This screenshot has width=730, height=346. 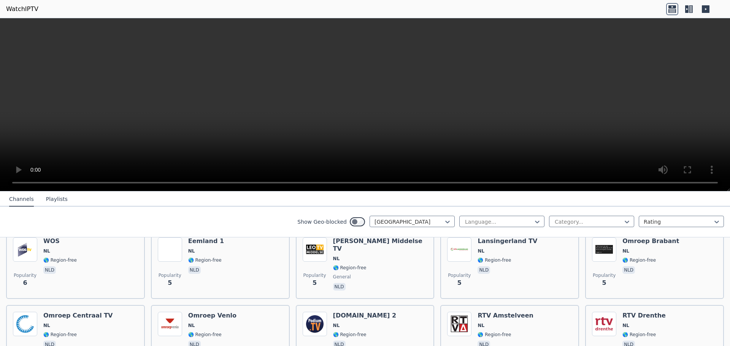 What do you see at coordinates (170, 324) in the screenshot?
I see `img: Omroep Venlo` at bounding box center [170, 324].